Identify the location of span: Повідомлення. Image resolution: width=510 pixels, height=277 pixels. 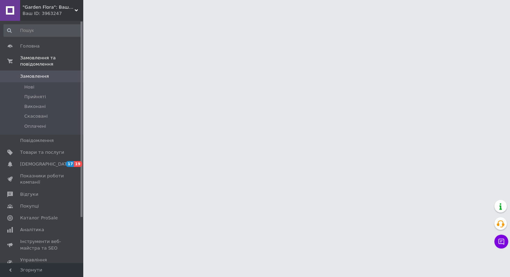
(37, 141).